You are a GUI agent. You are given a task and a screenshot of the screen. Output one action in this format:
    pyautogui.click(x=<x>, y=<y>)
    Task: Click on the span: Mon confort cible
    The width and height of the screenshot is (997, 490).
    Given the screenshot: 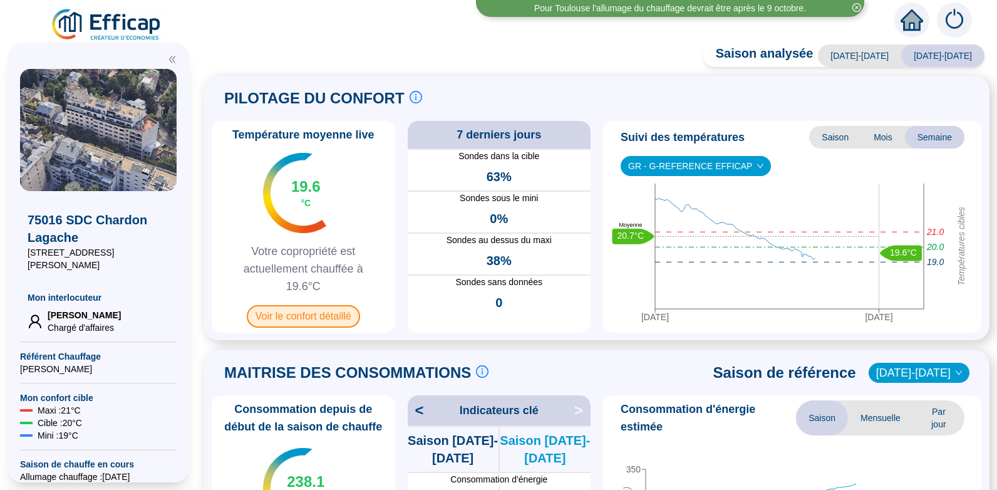 What is the action you would take?
    pyautogui.click(x=98, y=398)
    